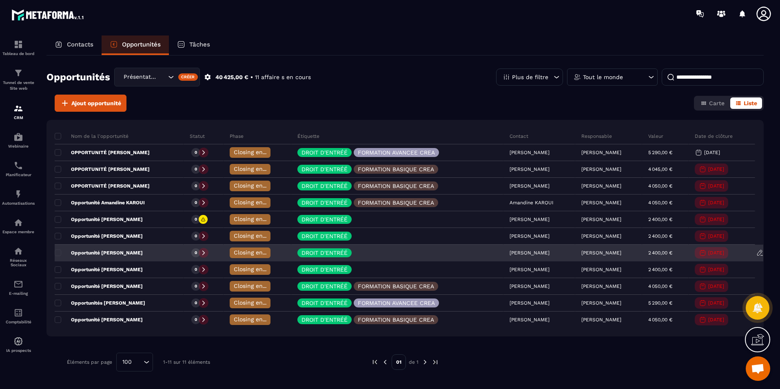 The width and height of the screenshot is (780, 389). Describe the element at coordinates (717, 103) in the screenshot. I see `span: Carte` at that location.